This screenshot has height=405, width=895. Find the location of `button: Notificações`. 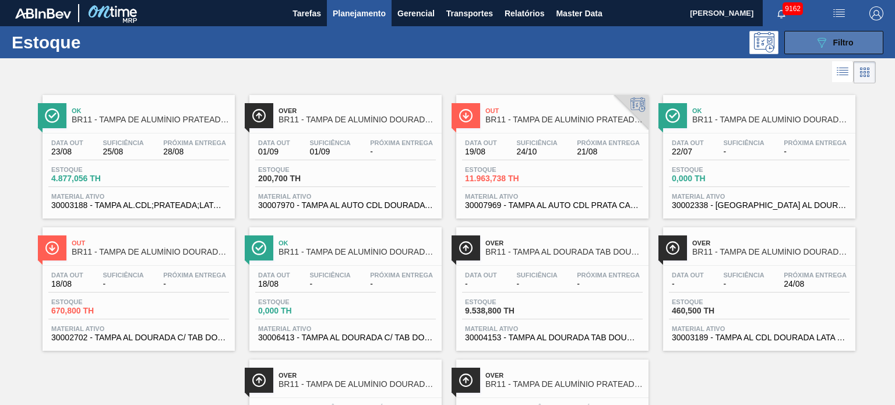

button: Notificações is located at coordinates (781, 13).